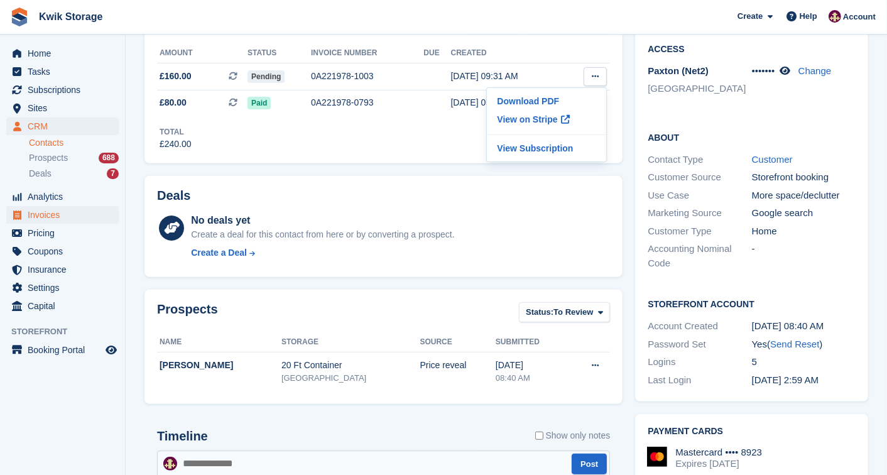 This screenshot has height=475, width=887. What do you see at coordinates (48, 158) in the screenshot?
I see `span: Prospects` at bounding box center [48, 158].